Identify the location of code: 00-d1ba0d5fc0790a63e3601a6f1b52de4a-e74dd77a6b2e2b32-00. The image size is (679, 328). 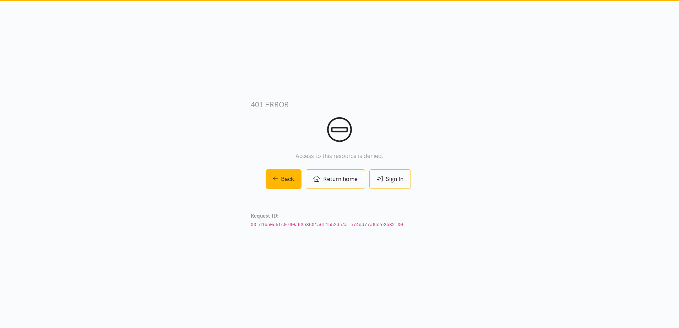
(327, 225).